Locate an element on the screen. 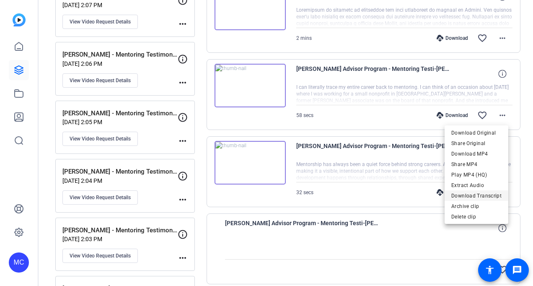 This screenshot has height=286, width=533. span: Extract Audio is located at coordinates (476, 185).